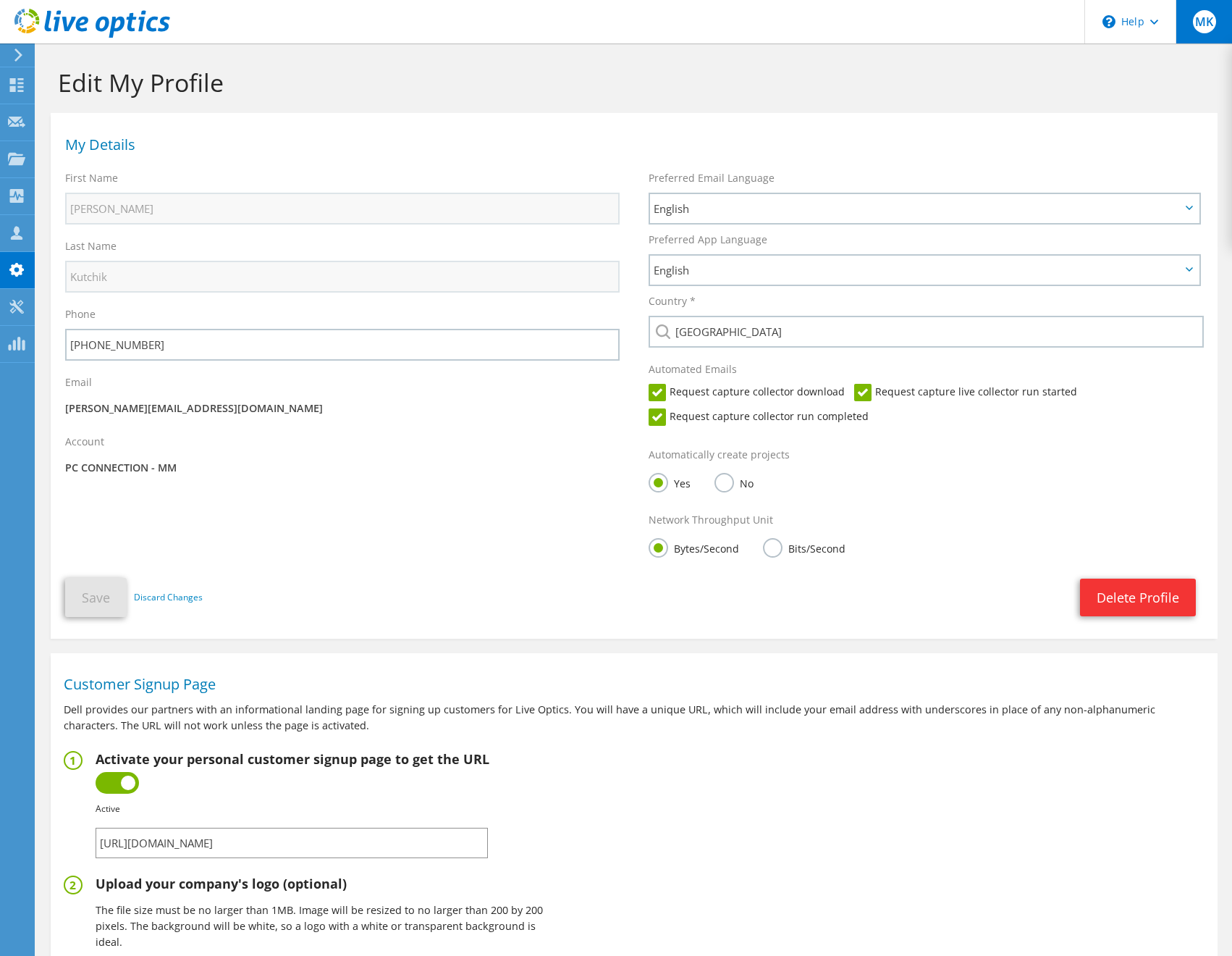  What do you see at coordinates (631, 83) in the screenshot?
I see `h1: Edit My Profile` at bounding box center [631, 83].